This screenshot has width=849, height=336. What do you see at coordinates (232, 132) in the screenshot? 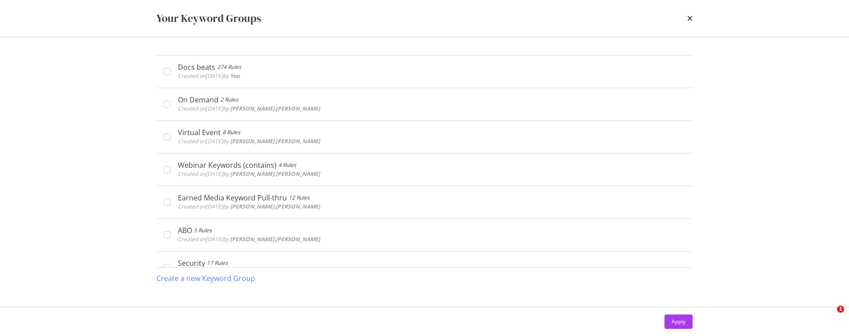
I see `div: 8 Rules` at bounding box center [232, 132].